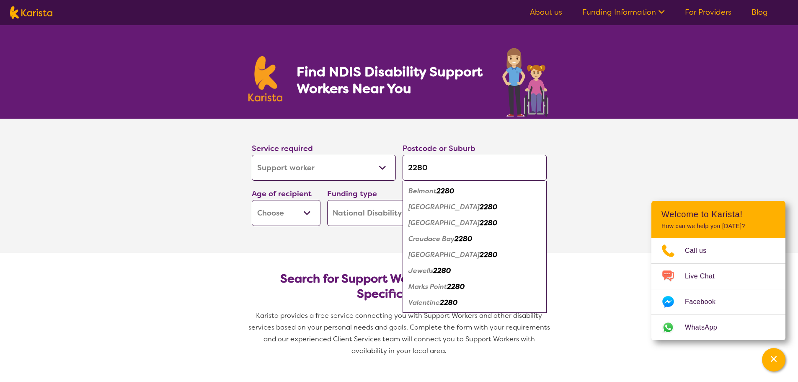 The image size is (798, 382). Describe the element at coordinates (526, 82) in the screenshot. I see `img: support-worker` at that location.